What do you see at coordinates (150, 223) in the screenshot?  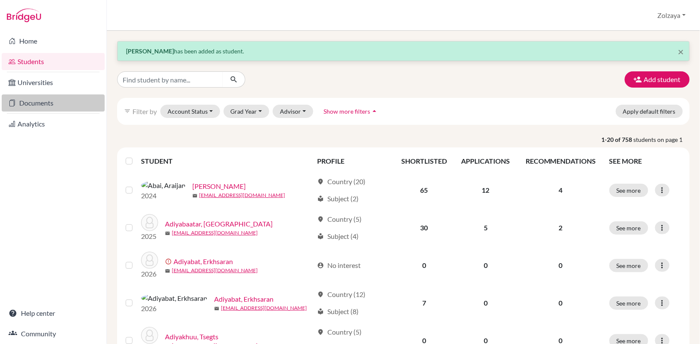 I see `img: Adiyabaatar, Uilstuguldur` at bounding box center [150, 223].